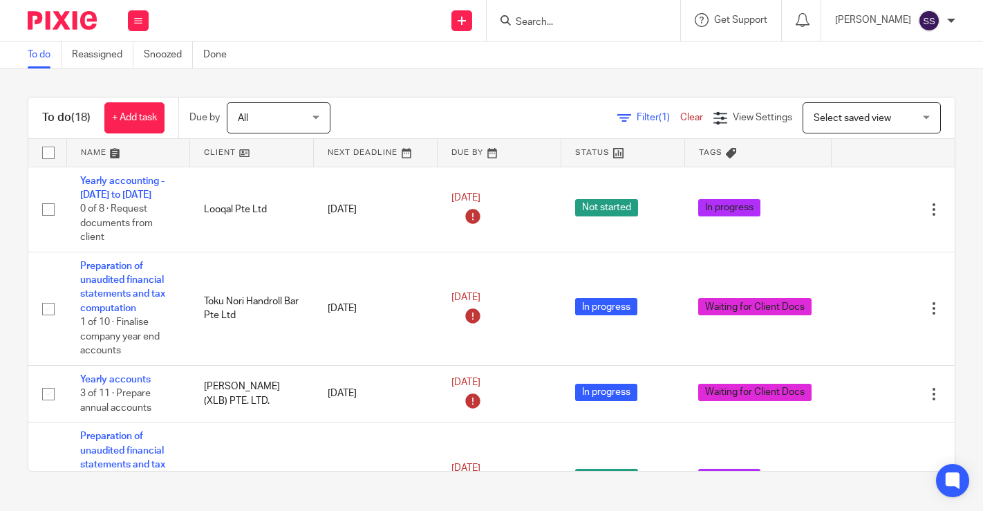 This screenshot has width=983, height=511. I want to click on a: Done, so click(220, 55).